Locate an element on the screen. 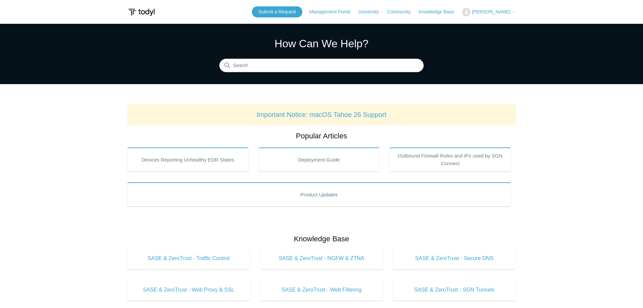 This screenshot has width=643, height=308. span: SASE & ZeroTrust - NGFW & ZTNA is located at coordinates (322, 258).